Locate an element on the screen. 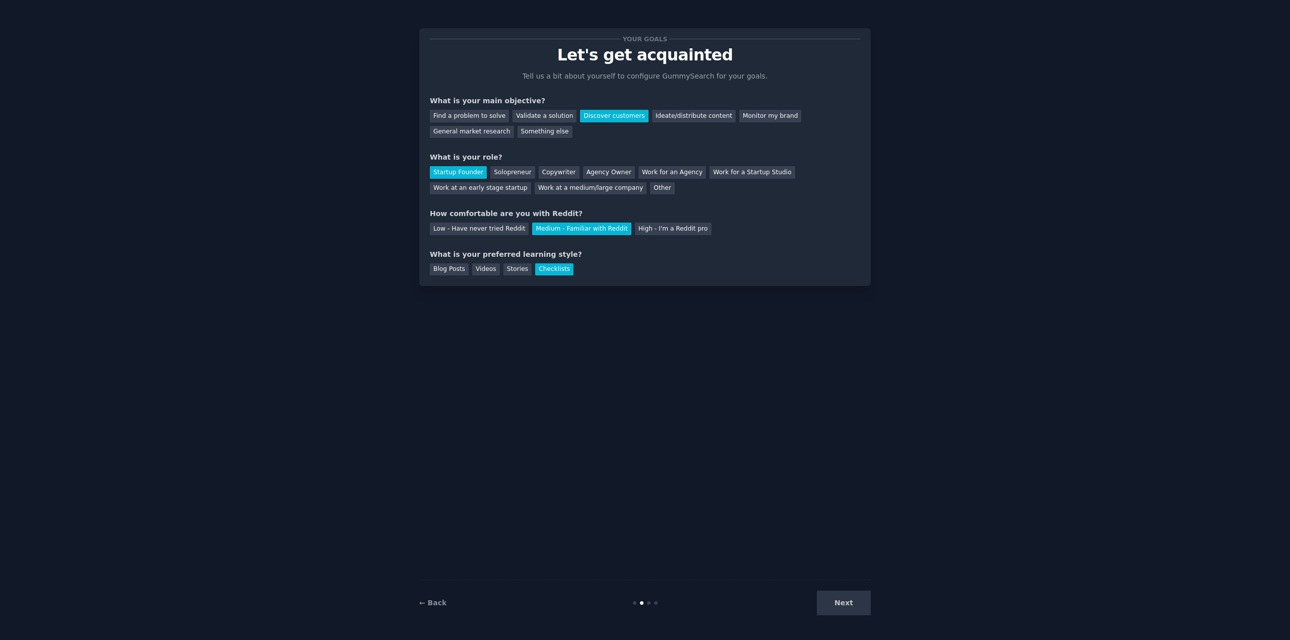 The height and width of the screenshot is (640, 1290). div: High - I'm a Reddit pro is located at coordinates (673, 229).